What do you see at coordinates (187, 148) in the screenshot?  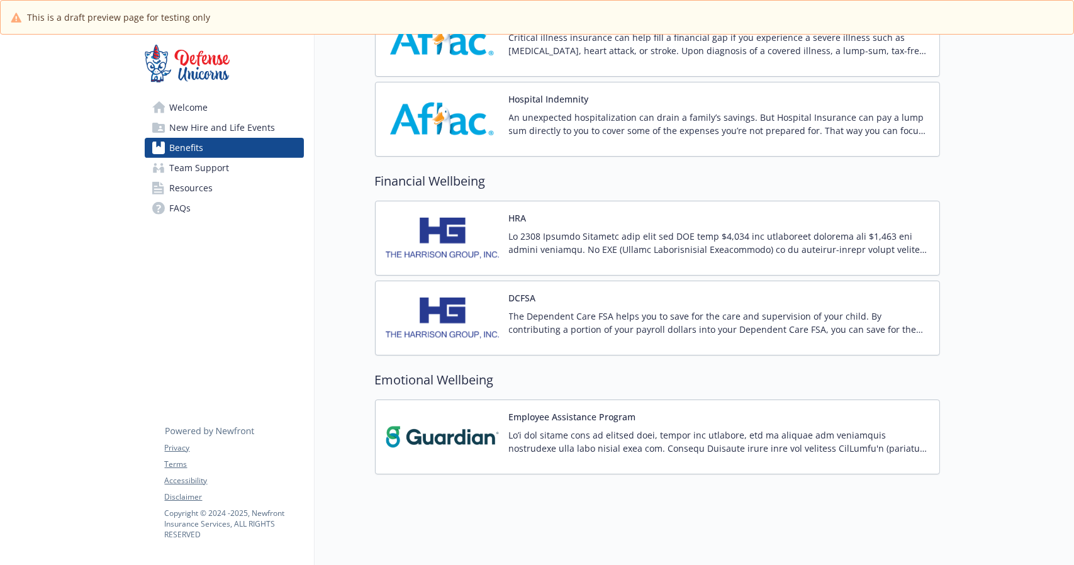 I see `span: Benefits` at bounding box center [187, 148].